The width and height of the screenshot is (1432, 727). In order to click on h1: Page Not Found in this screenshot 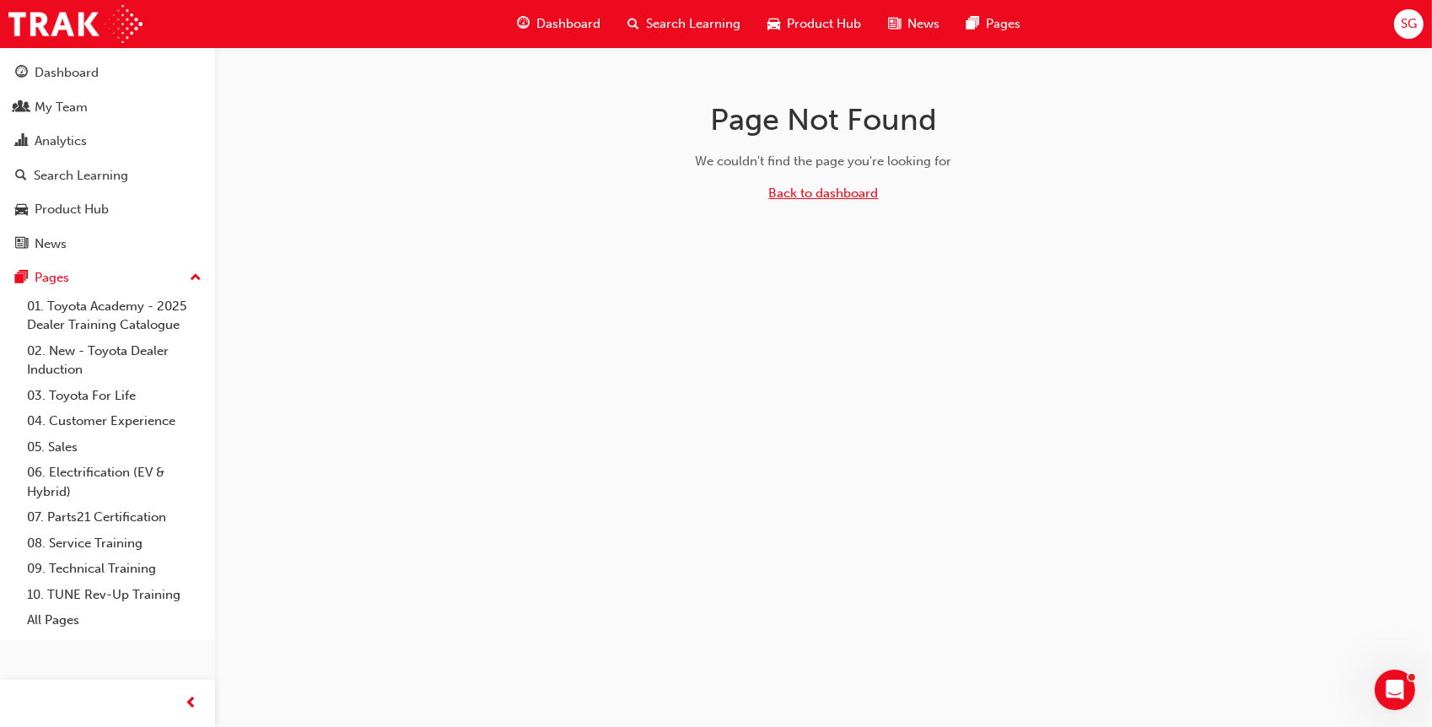, I will do `click(824, 120)`.